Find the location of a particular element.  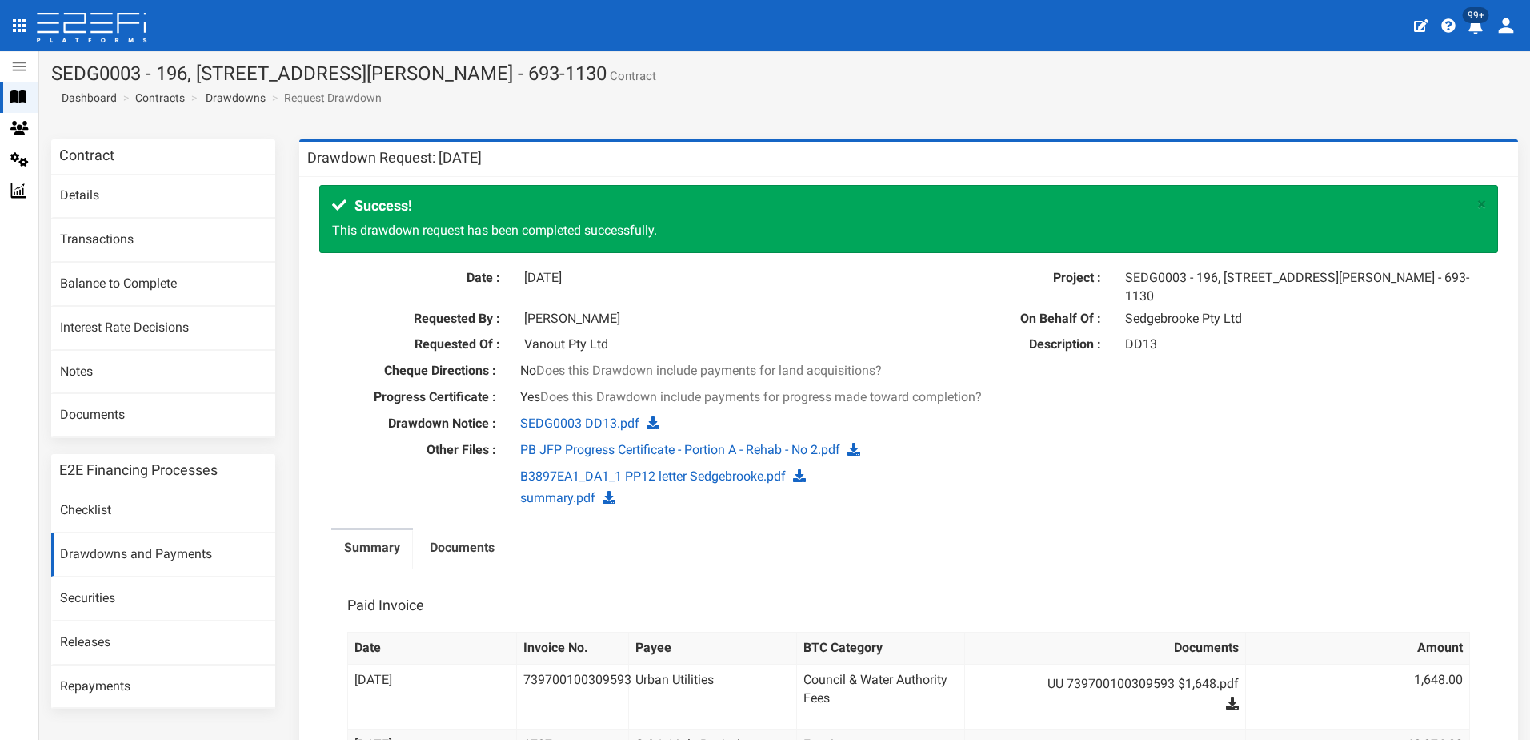

label: Description : is located at coordinates (1017, 344).